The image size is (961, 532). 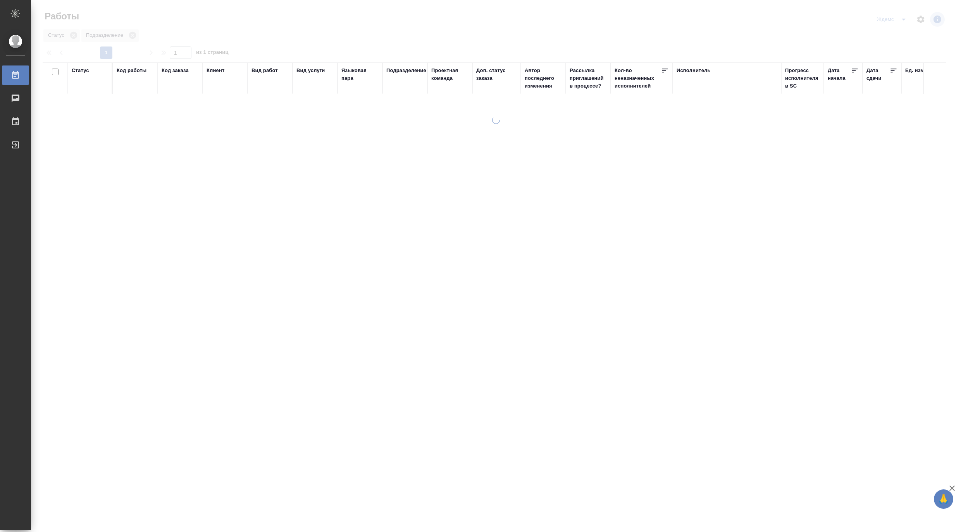 What do you see at coordinates (265, 71) in the screenshot?
I see `div: Вид работ` at bounding box center [265, 71].